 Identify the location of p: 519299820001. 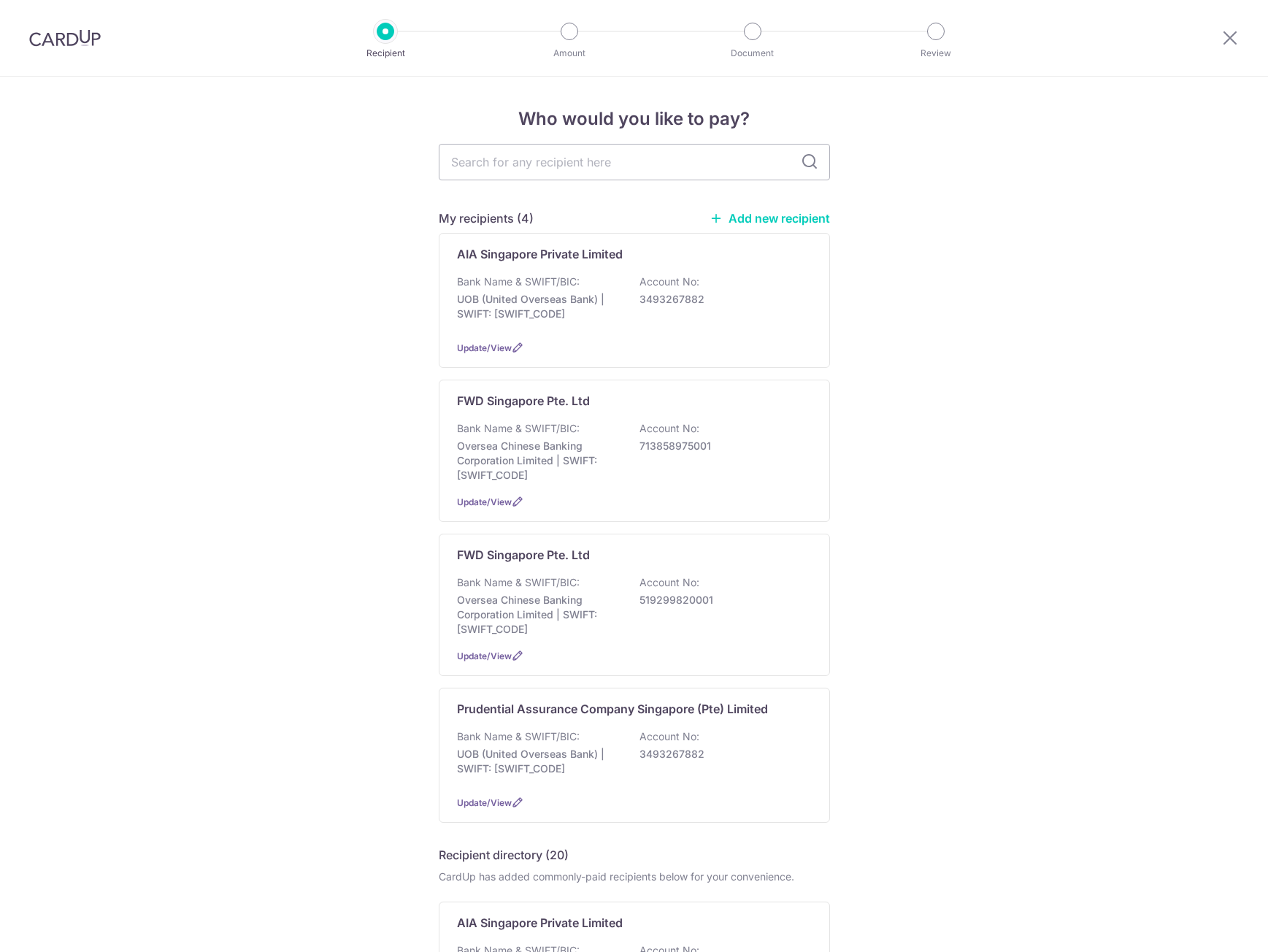
(722, 600).